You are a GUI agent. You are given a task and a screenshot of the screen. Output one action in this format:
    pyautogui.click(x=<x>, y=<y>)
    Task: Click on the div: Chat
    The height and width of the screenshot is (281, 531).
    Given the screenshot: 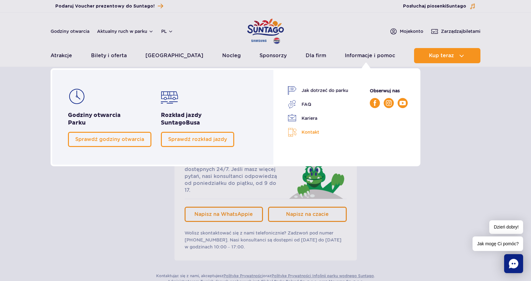 What is the action you would take?
    pyautogui.click(x=513, y=263)
    